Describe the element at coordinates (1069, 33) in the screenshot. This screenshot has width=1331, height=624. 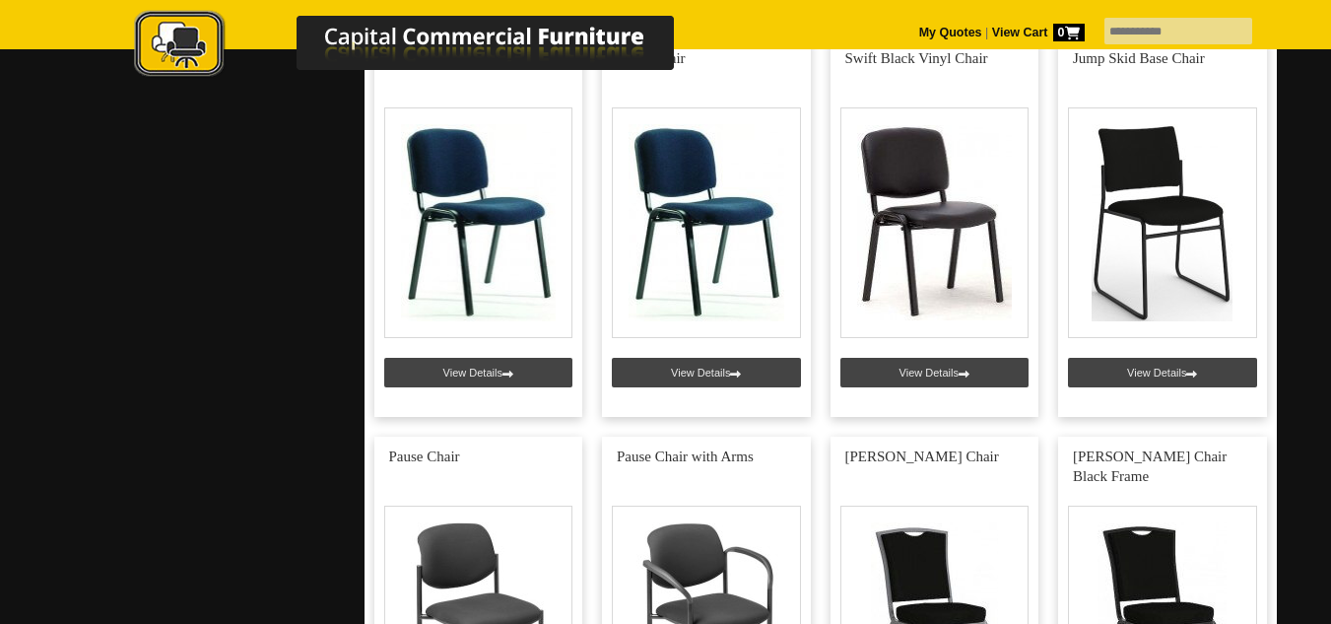
I see `span: 0` at that location.